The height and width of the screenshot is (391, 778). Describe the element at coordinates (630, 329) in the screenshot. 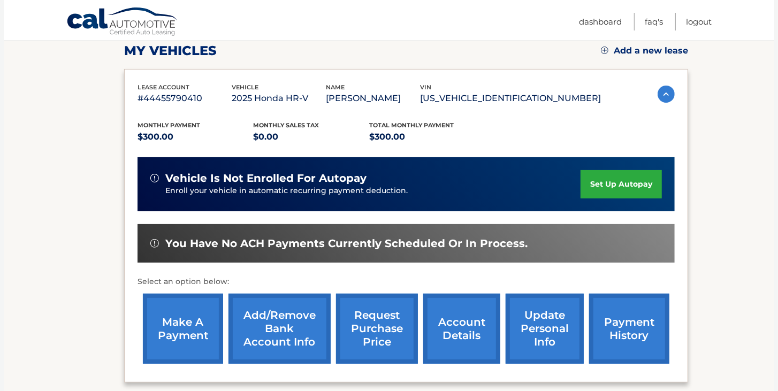

I see `a: payment history` at that location.